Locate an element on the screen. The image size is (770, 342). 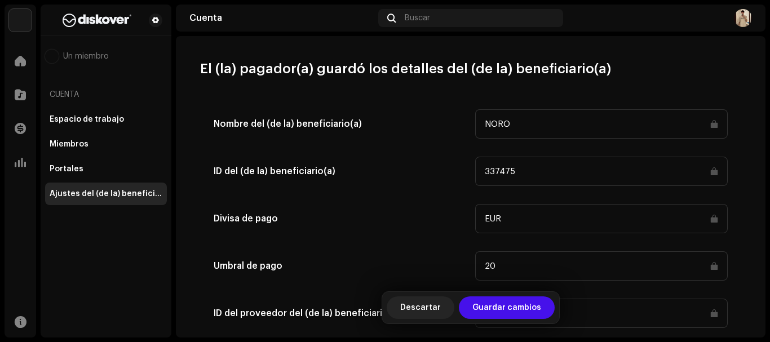
div: Miembros is located at coordinates (69, 144).